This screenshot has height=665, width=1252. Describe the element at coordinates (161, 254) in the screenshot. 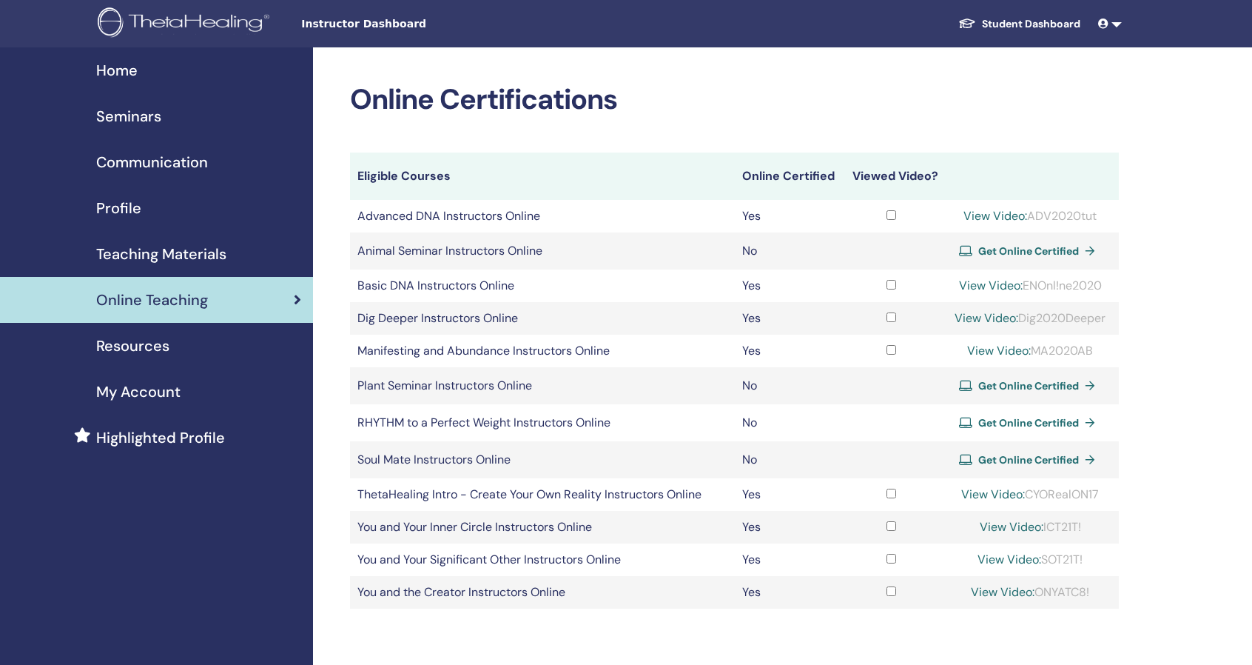

I see `span: Teaching Materials` at that location.